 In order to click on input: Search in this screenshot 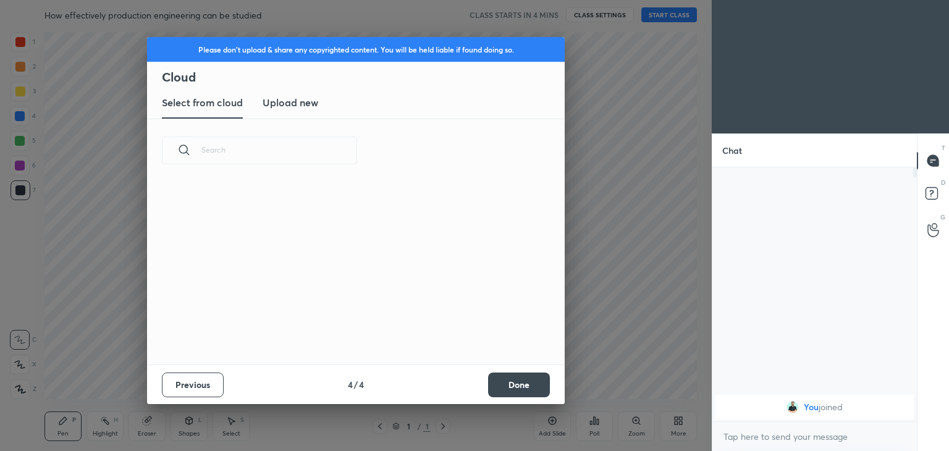, I will do `click(279, 149)`.